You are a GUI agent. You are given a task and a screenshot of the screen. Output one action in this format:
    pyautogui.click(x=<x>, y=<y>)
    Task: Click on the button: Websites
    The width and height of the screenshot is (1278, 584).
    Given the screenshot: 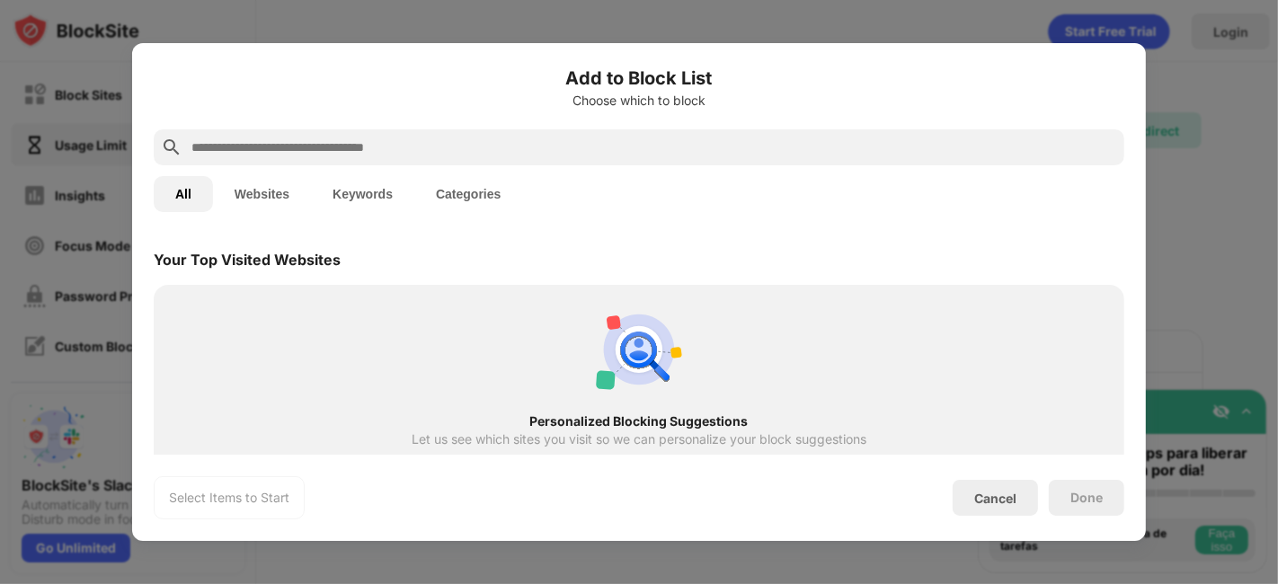 What is the action you would take?
    pyautogui.click(x=262, y=194)
    